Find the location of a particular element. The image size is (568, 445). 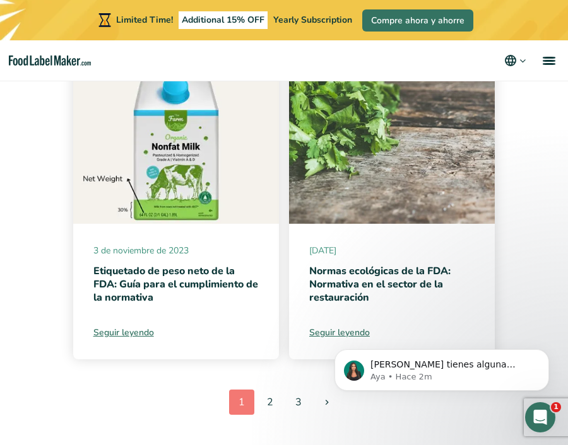

span: Limited Time! is located at coordinates (144, 20).